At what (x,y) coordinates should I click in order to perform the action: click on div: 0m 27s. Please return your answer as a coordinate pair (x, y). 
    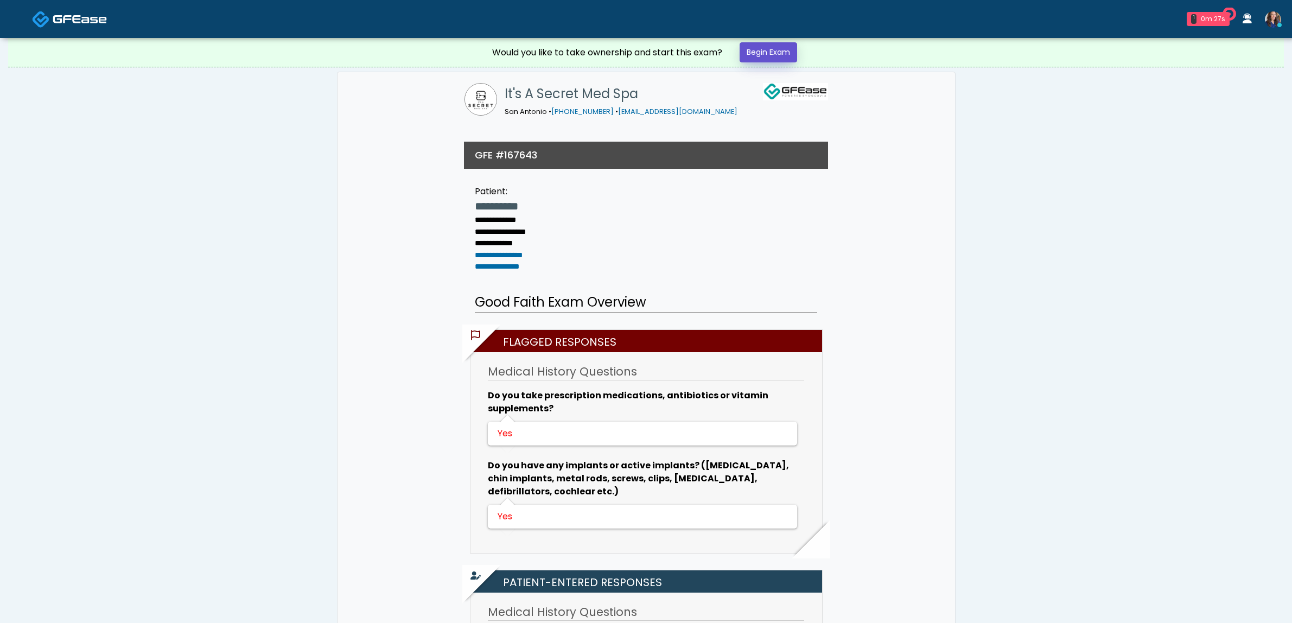
    Looking at the image, I should click on (1213, 19).